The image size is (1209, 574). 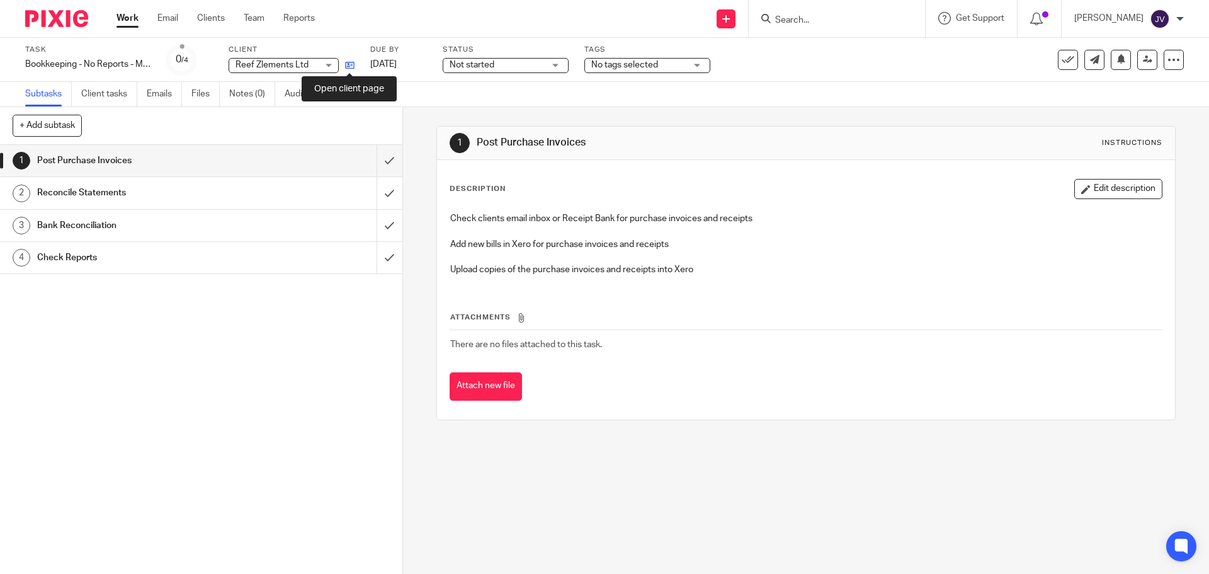 I want to click on p: Add new bills in Xero for purchase invoices and receipts, so click(x=806, y=244).